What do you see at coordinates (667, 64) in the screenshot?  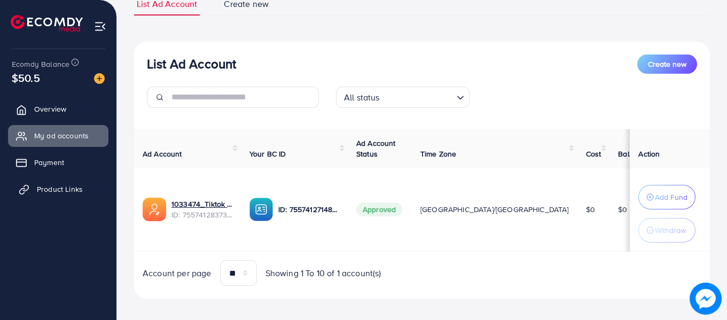 I see `button: Create new` at bounding box center [667, 64].